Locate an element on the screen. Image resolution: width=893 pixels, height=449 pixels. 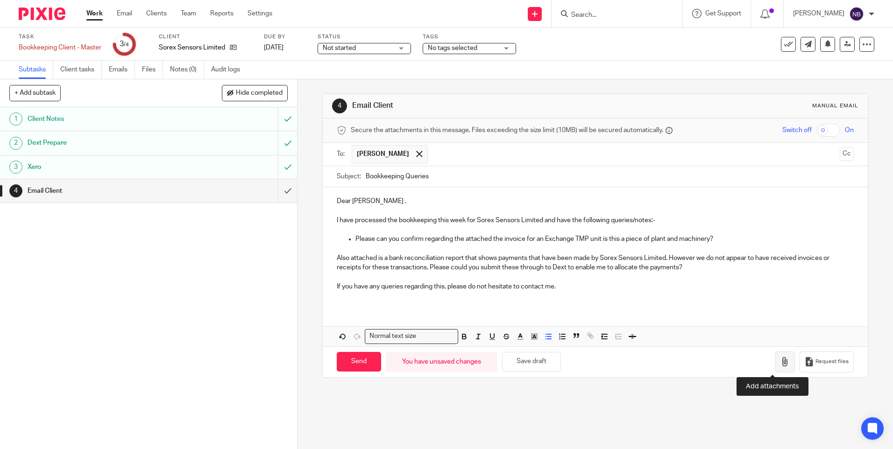
span: Request files is located at coordinates (832, 362).